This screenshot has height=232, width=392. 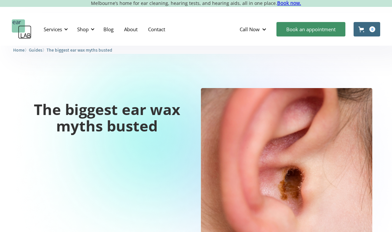 What do you see at coordinates (107, 117) in the screenshot?
I see `h1: The biggest ear wax myths busted` at bounding box center [107, 117].